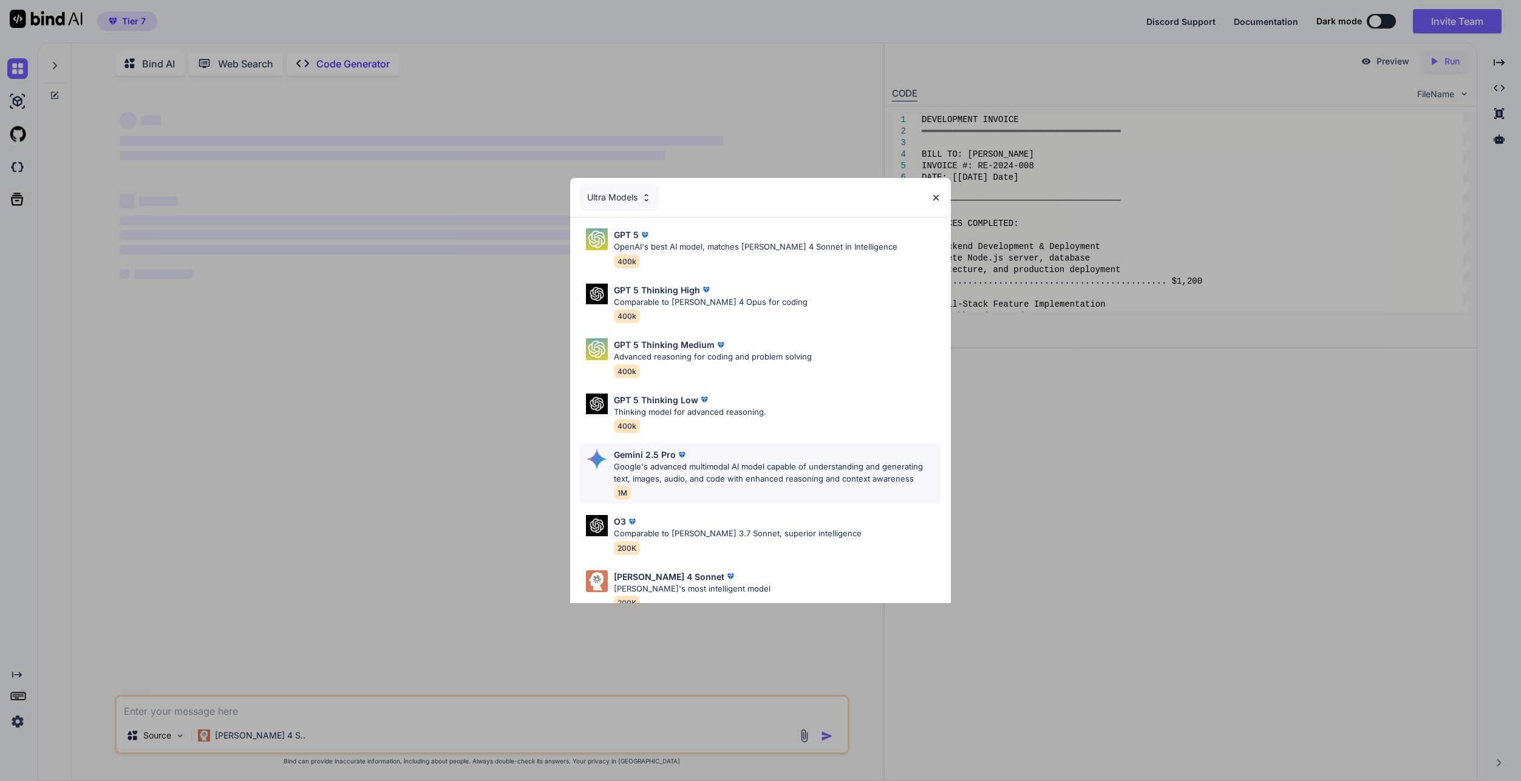  What do you see at coordinates (664, 344) in the screenshot?
I see `p: GPT 5 Thinking Medium` at bounding box center [664, 344].